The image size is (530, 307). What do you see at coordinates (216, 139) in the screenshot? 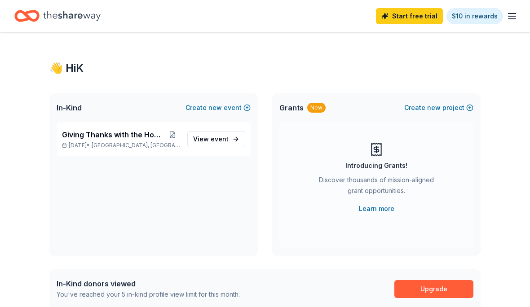
I see `a: View event` at bounding box center [216, 139].